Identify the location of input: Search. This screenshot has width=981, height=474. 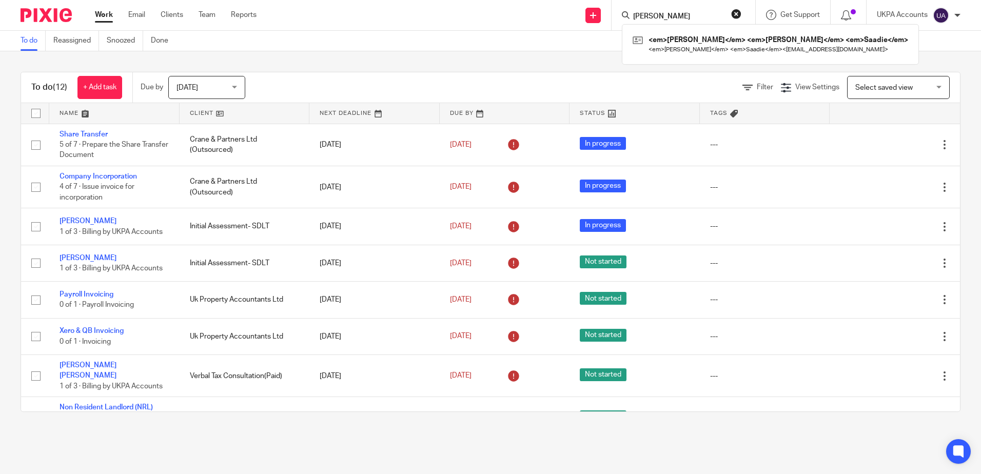
(678, 17).